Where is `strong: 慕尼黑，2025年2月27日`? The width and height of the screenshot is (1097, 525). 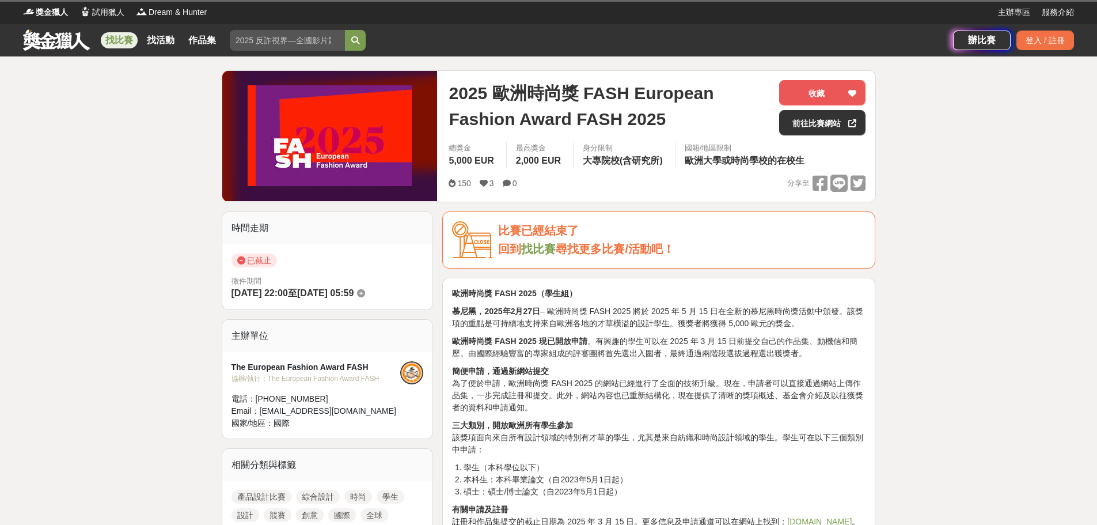 strong: 慕尼黑，2025年2月27日 is located at coordinates (496, 311).